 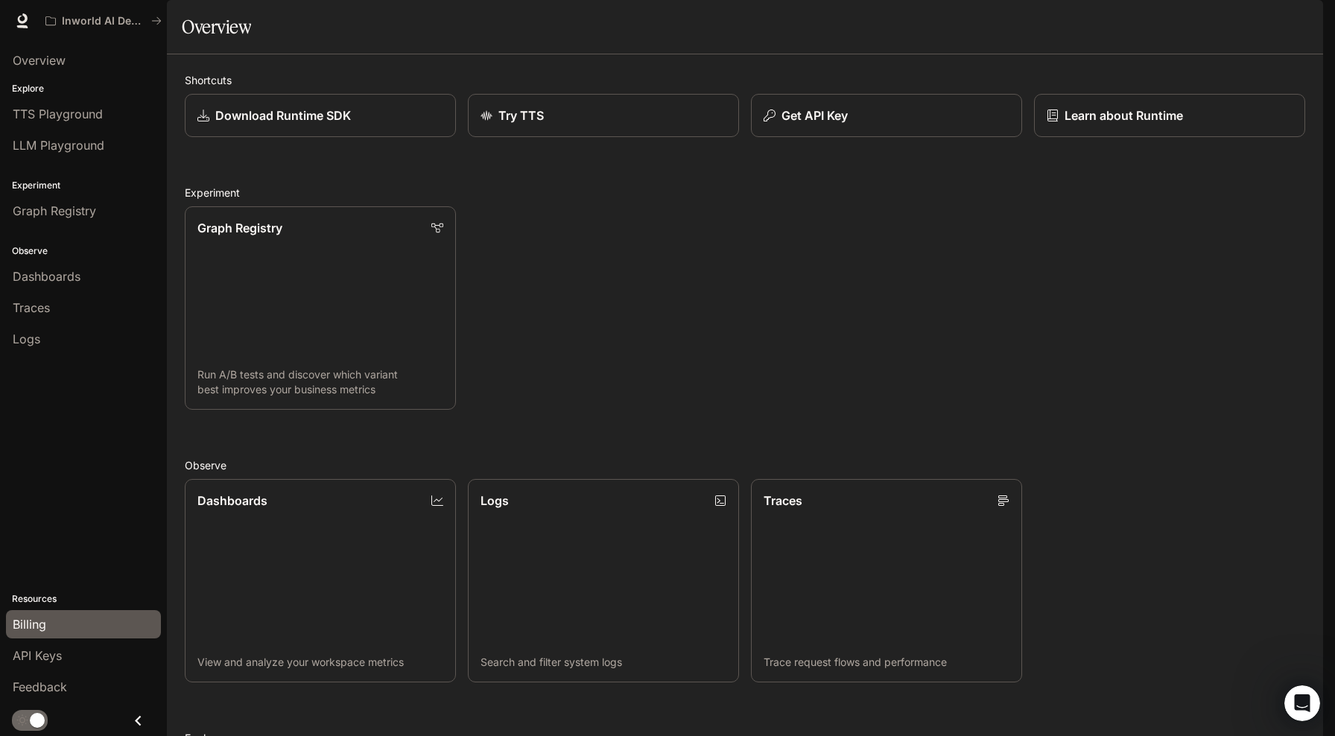 I want to click on a: LogsSearch and filter system logs, so click(x=603, y=580).